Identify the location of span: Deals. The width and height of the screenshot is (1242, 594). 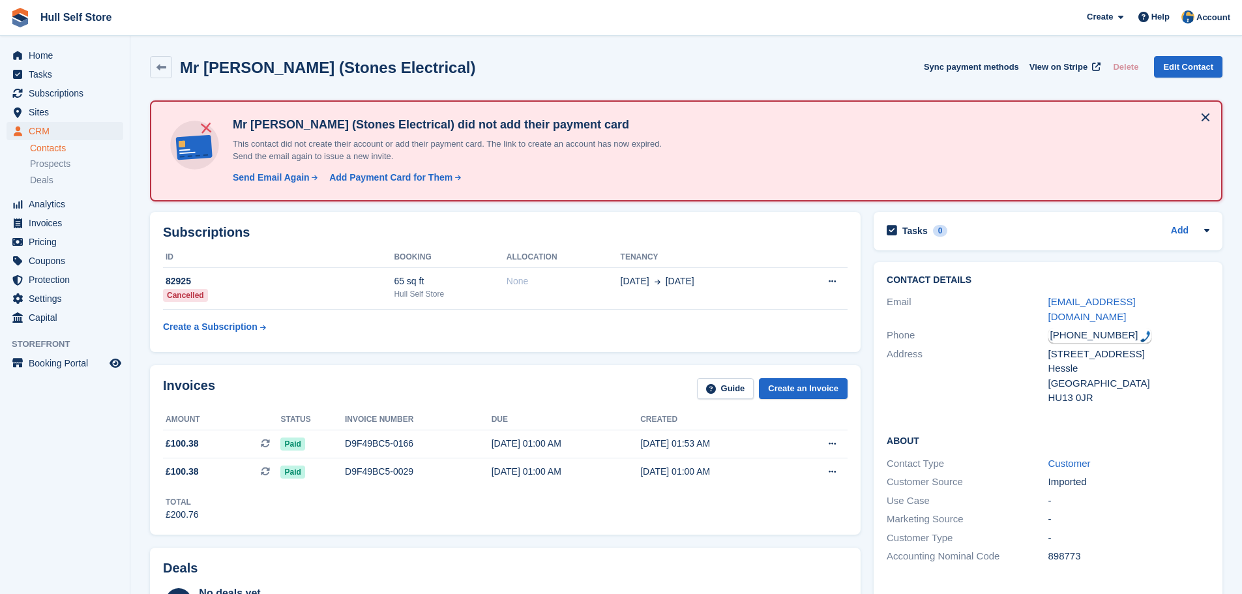
(42, 180).